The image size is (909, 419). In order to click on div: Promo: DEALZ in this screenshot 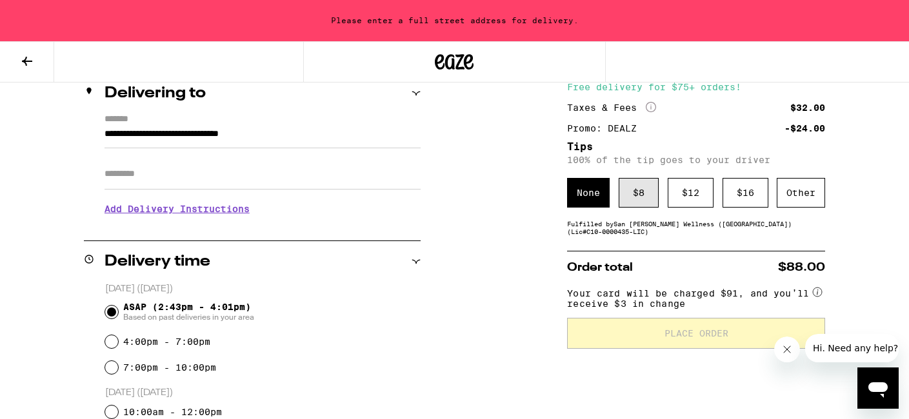, I will do `click(606, 128)`.